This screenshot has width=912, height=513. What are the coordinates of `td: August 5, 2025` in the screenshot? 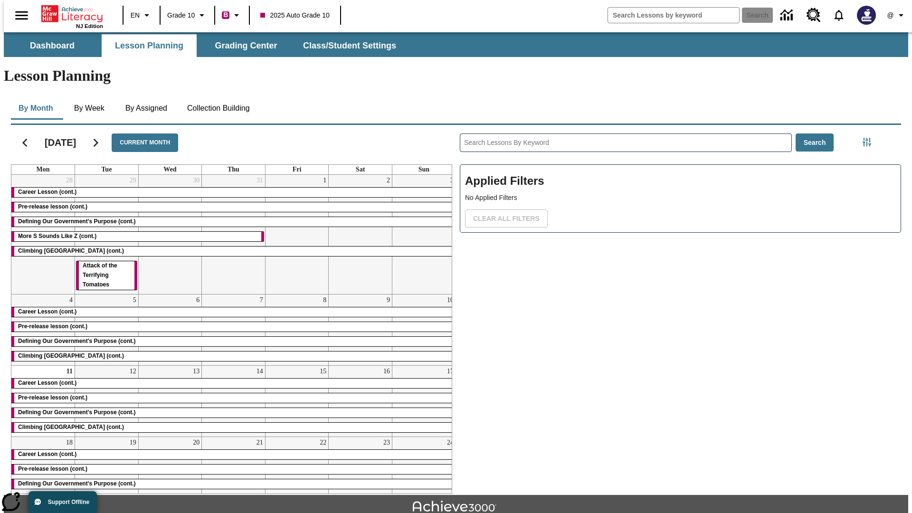 It's located at (107, 330).